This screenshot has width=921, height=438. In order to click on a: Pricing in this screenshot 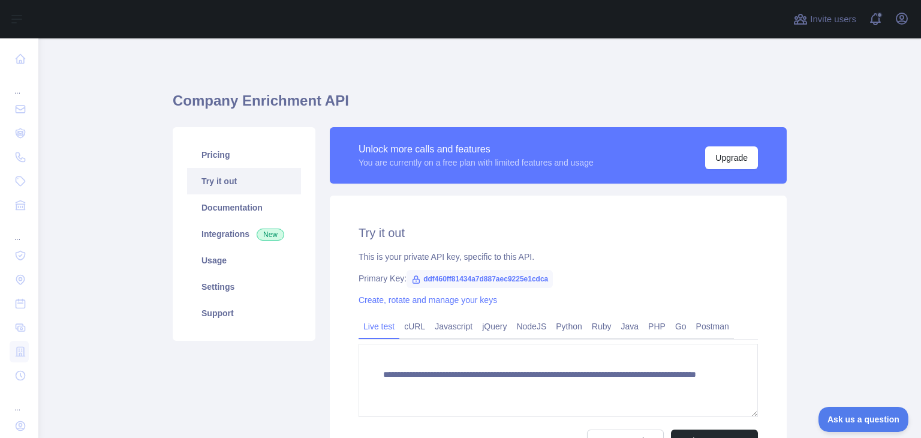, I will do `click(244, 155)`.